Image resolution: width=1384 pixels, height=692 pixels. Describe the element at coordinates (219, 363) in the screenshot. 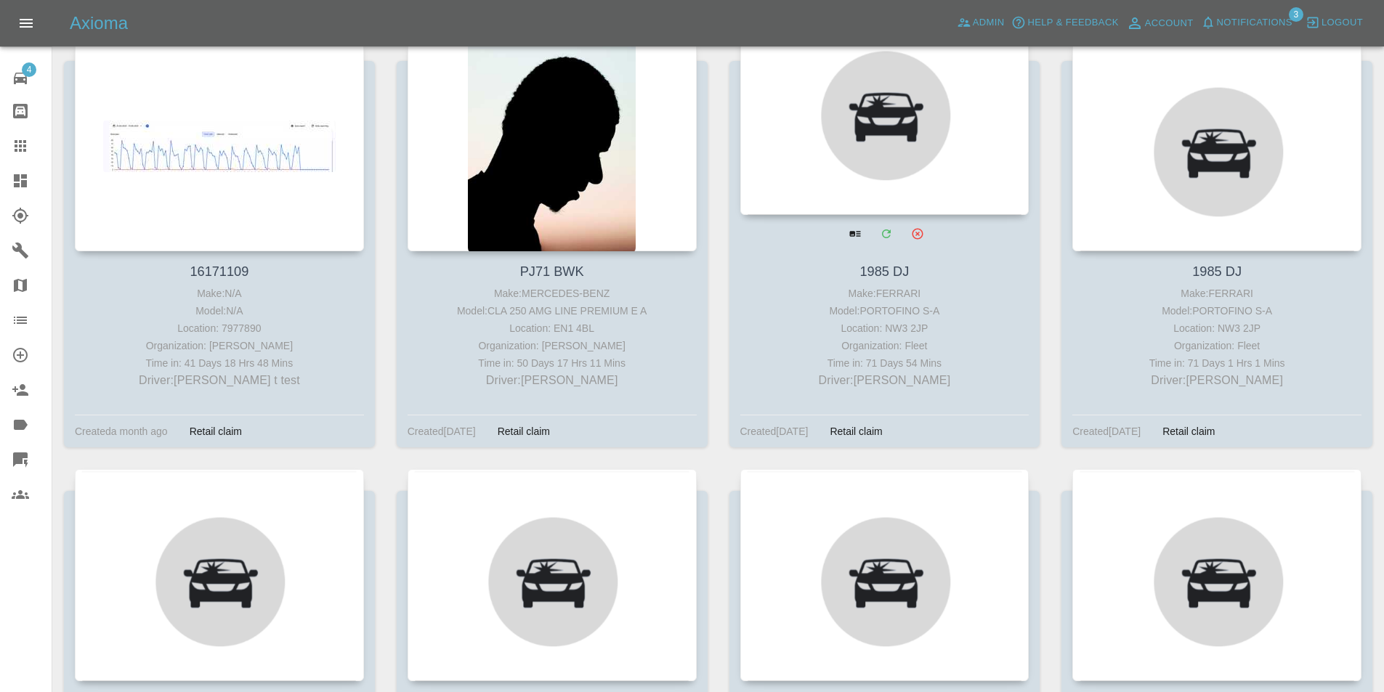

I see `div: Time in: 41 Days 18 Hrs 48 Mins` at that location.